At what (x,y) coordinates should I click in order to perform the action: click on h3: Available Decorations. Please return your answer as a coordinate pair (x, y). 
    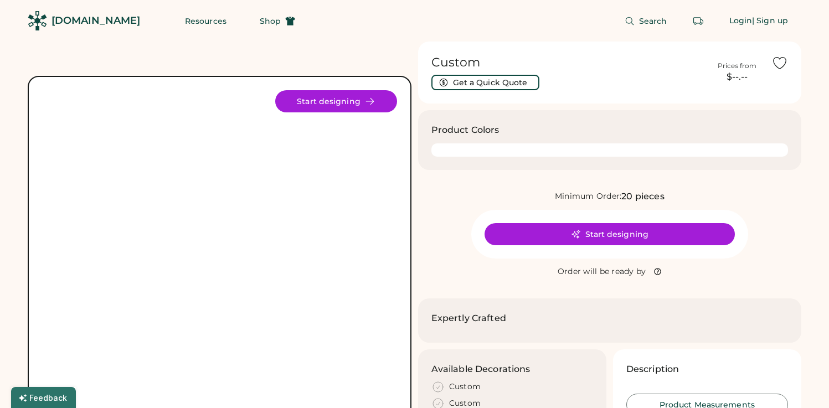
    Looking at the image, I should click on (481, 370).